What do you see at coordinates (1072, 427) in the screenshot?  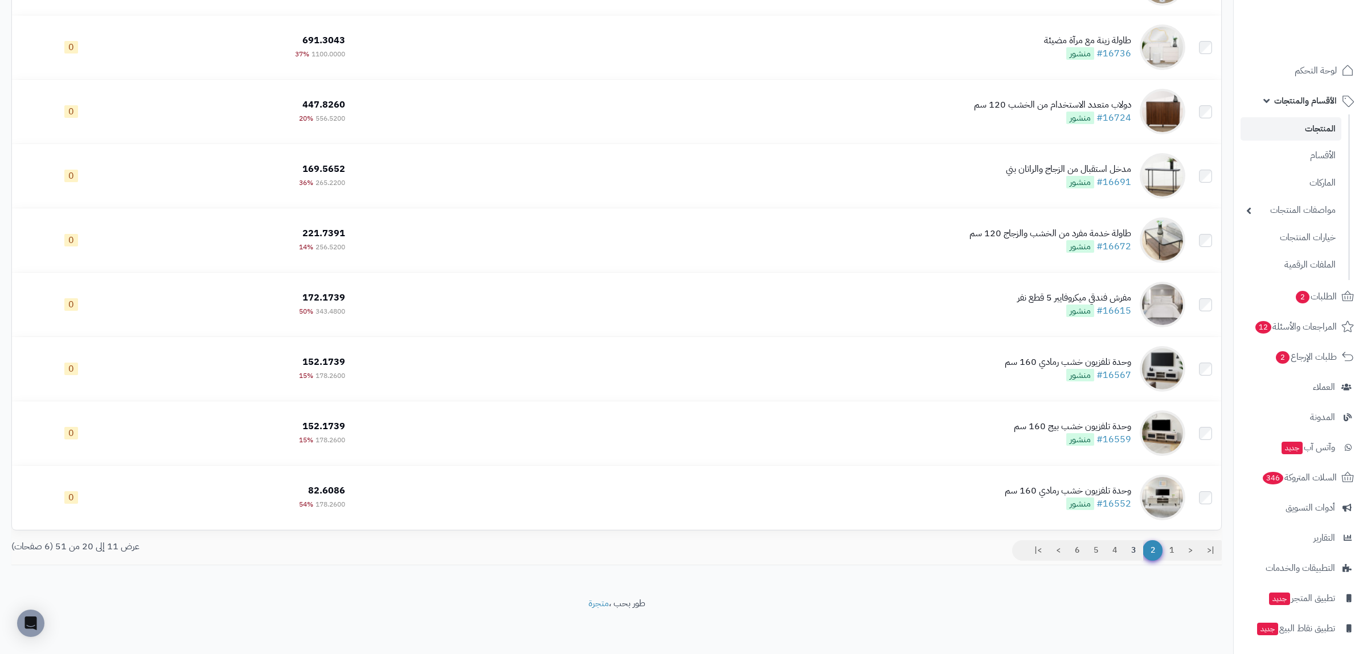 I see `div: وحدة تلفزيون خشب بيج 160 سم` at bounding box center [1072, 427].